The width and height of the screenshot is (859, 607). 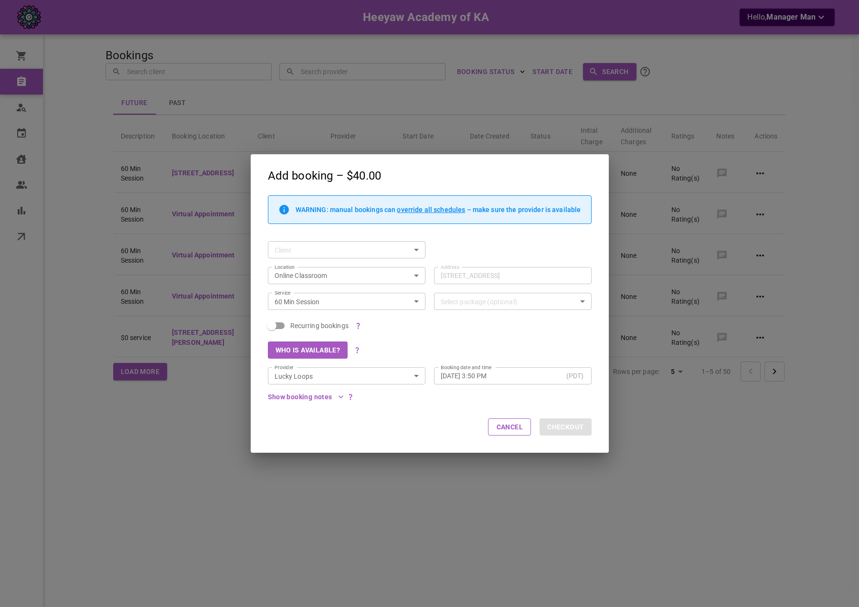 I want to click on button: Cancel, so click(x=510, y=427).